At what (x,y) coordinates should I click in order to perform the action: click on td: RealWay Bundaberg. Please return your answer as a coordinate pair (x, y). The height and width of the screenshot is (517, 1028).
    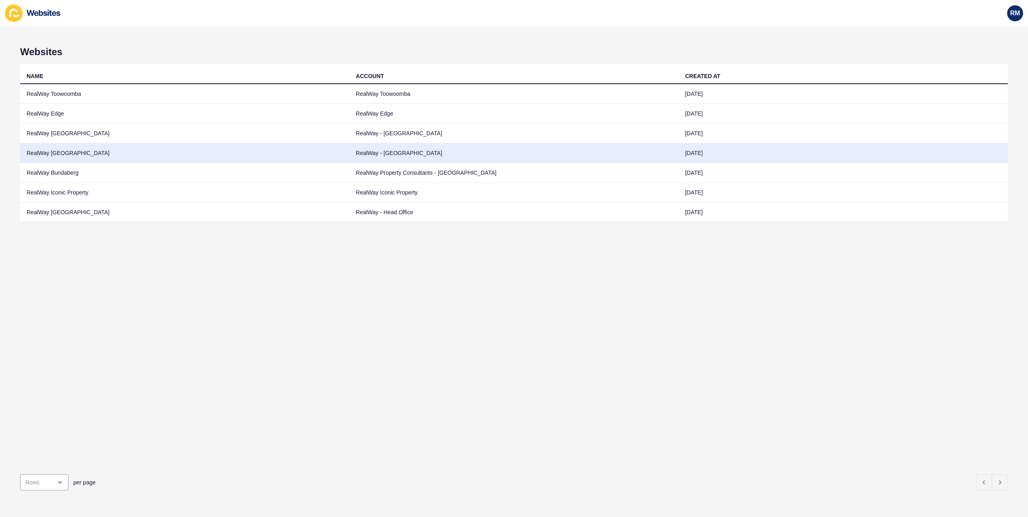
    Looking at the image, I should click on (184, 173).